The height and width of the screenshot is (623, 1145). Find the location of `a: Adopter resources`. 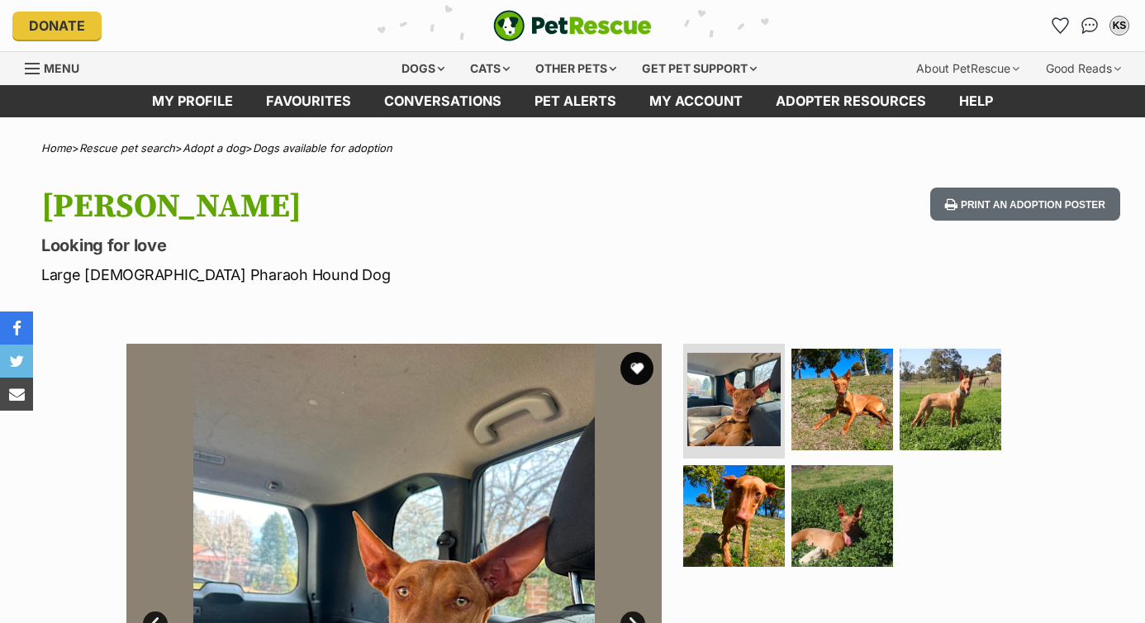

a: Adopter resources is located at coordinates (851, 101).